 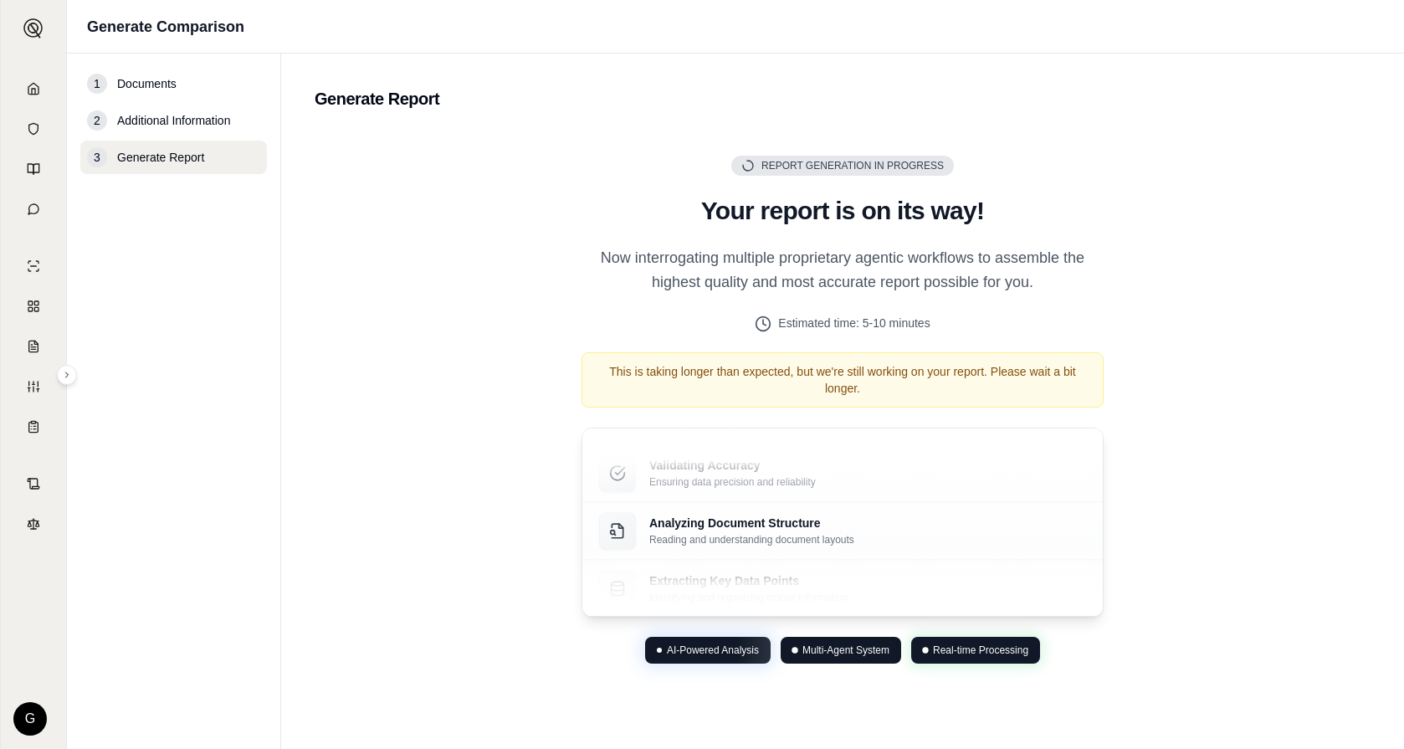 What do you see at coordinates (732, 483) in the screenshot?
I see `p: Ensuring data precision and reliability` at bounding box center [732, 483].